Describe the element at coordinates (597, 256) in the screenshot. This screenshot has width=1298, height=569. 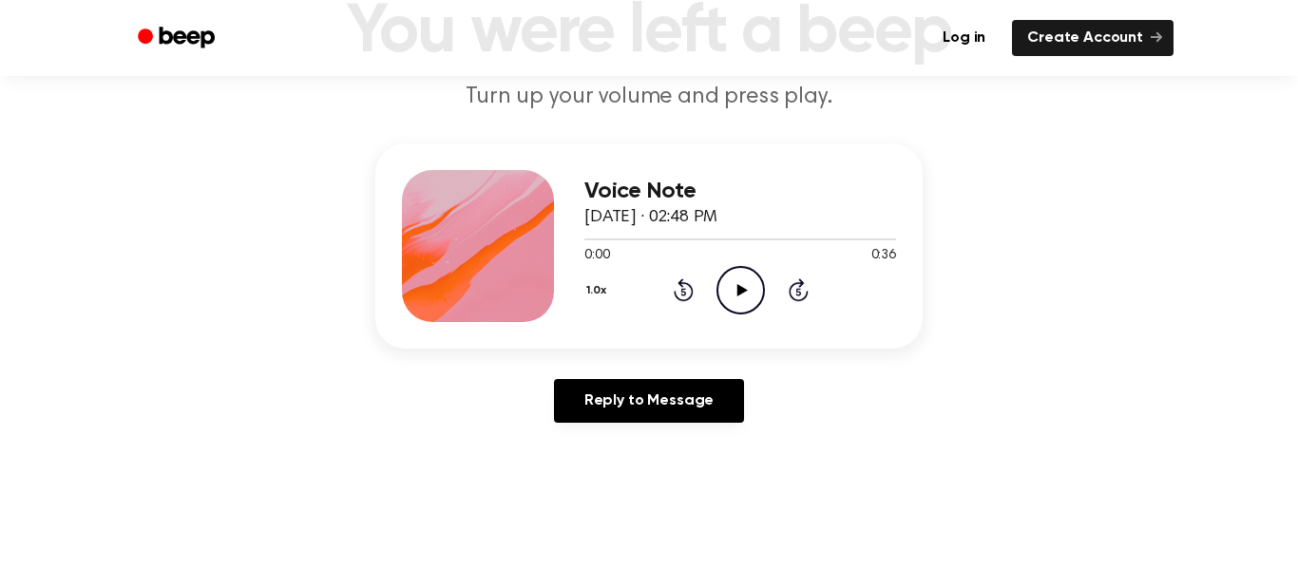
I see `span: 0:00` at that location.